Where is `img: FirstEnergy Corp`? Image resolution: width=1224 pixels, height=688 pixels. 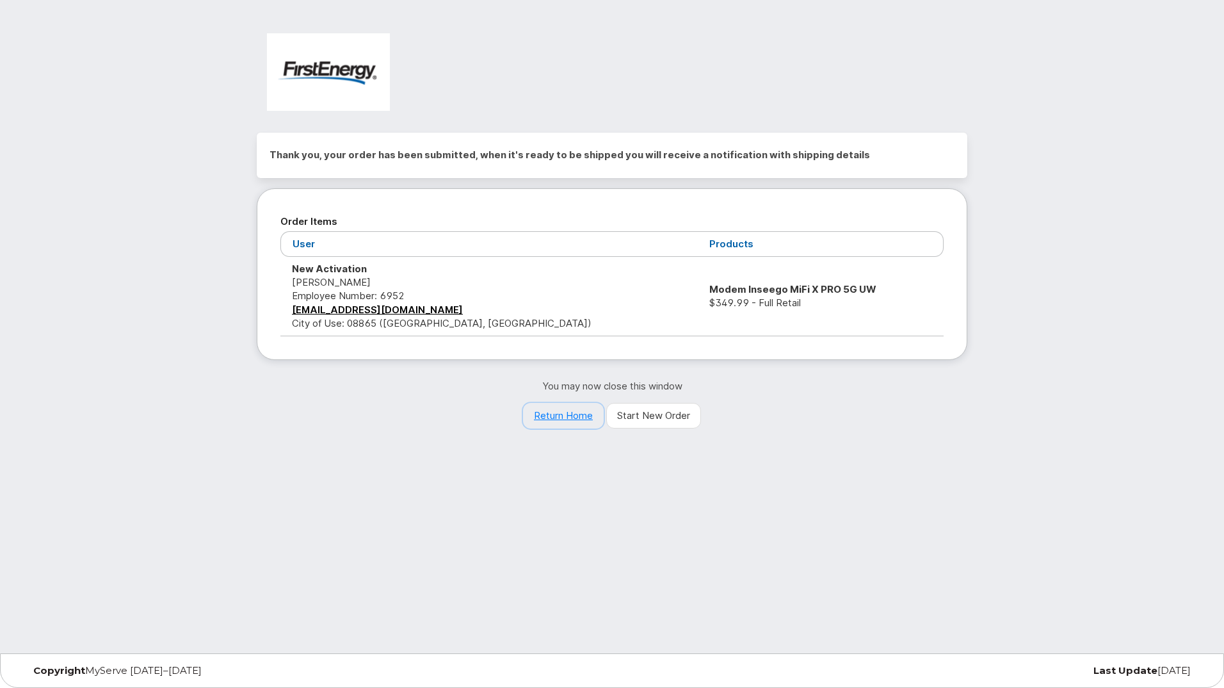
img: FirstEnergy Corp is located at coordinates (328, 72).